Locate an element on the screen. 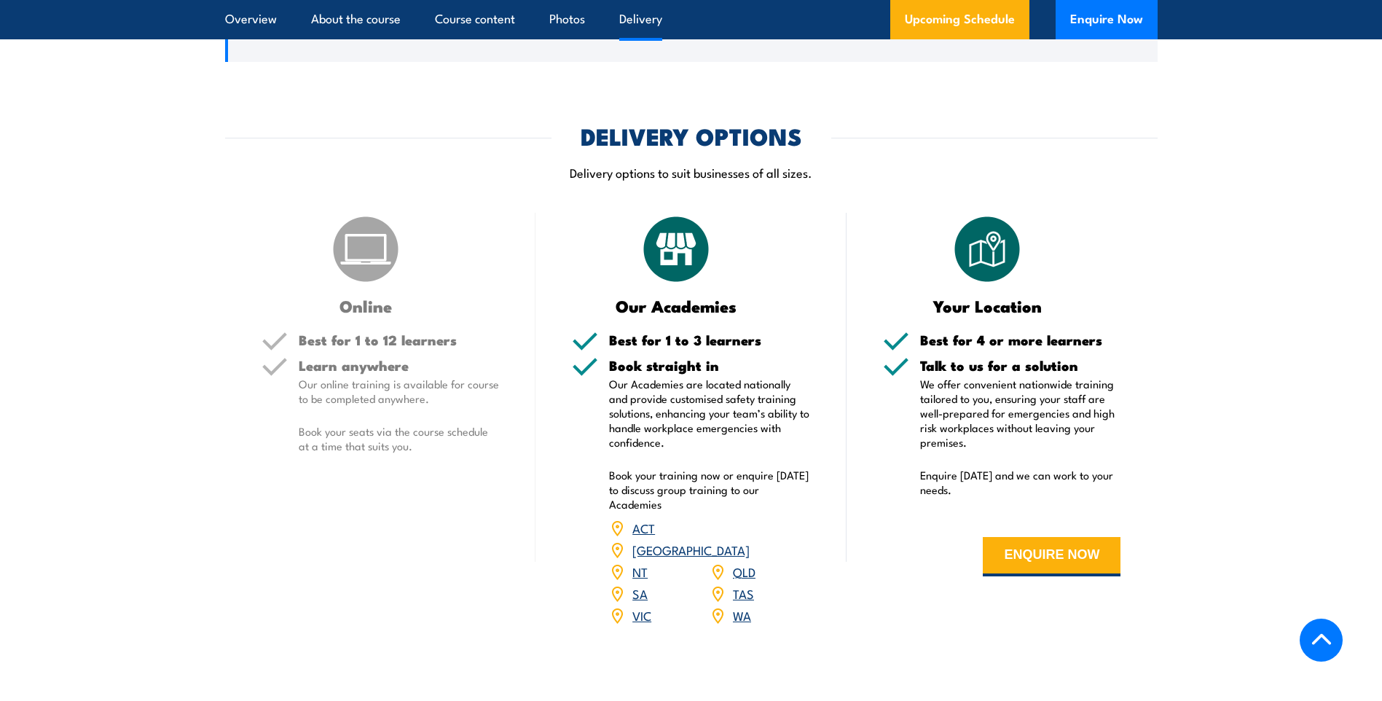  a: WA is located at coordinates (741, 615).